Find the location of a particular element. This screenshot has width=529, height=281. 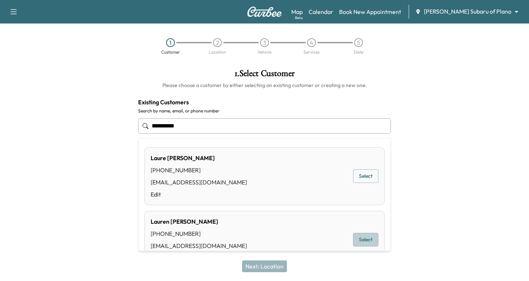

div: 3 is located at coordinates (264, 43).